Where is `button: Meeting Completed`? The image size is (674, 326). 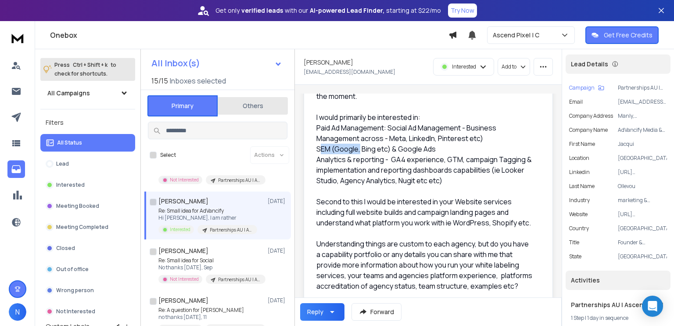
button: Meeting Completed is located at coordinates (88, 227).